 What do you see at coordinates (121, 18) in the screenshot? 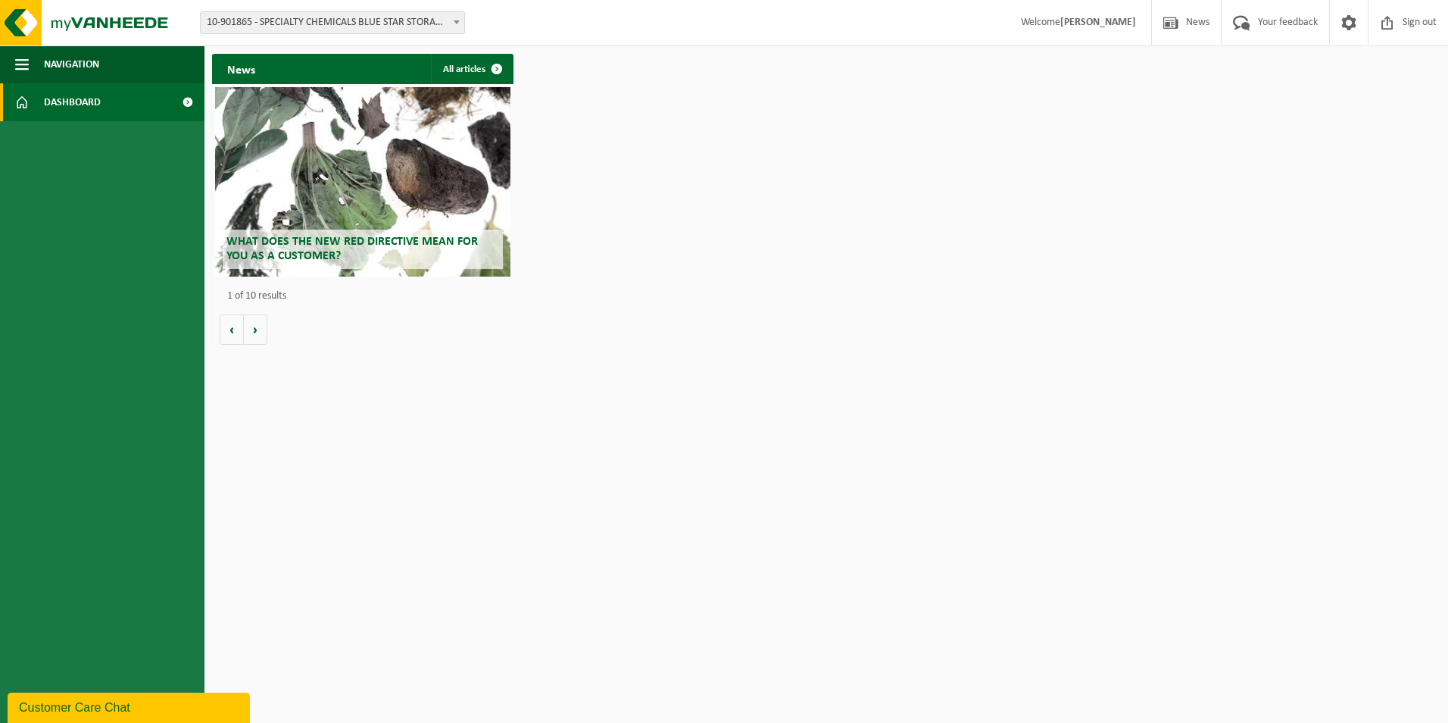
I see `div: Customer Care Chat` at bounding box center [121, 18].